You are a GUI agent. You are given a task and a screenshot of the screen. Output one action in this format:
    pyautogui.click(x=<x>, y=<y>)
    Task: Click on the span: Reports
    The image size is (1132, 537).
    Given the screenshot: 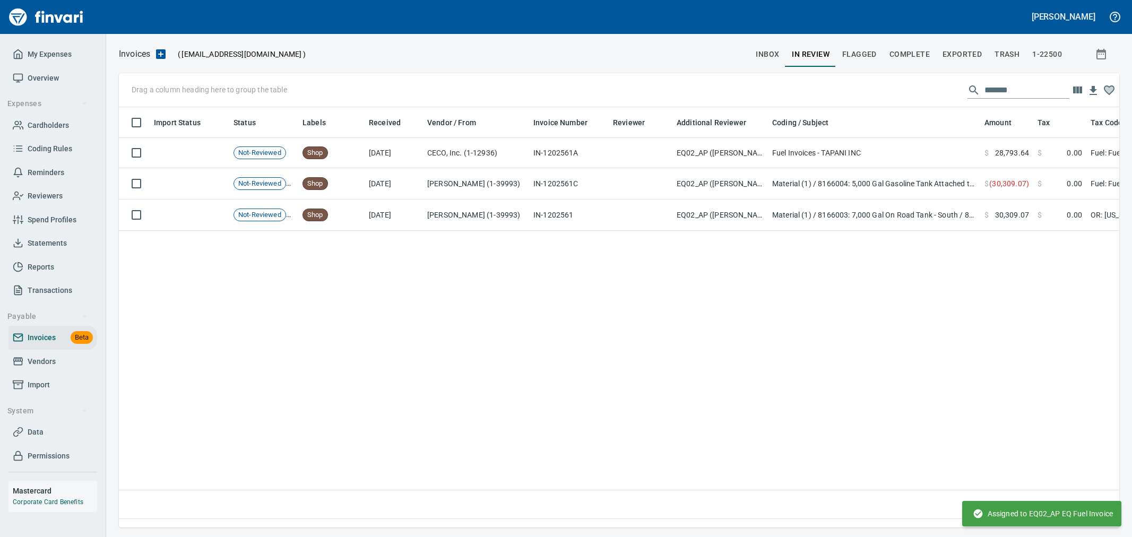 What is the action you would take?
    pyautogui.click(x=41, y=267)
    